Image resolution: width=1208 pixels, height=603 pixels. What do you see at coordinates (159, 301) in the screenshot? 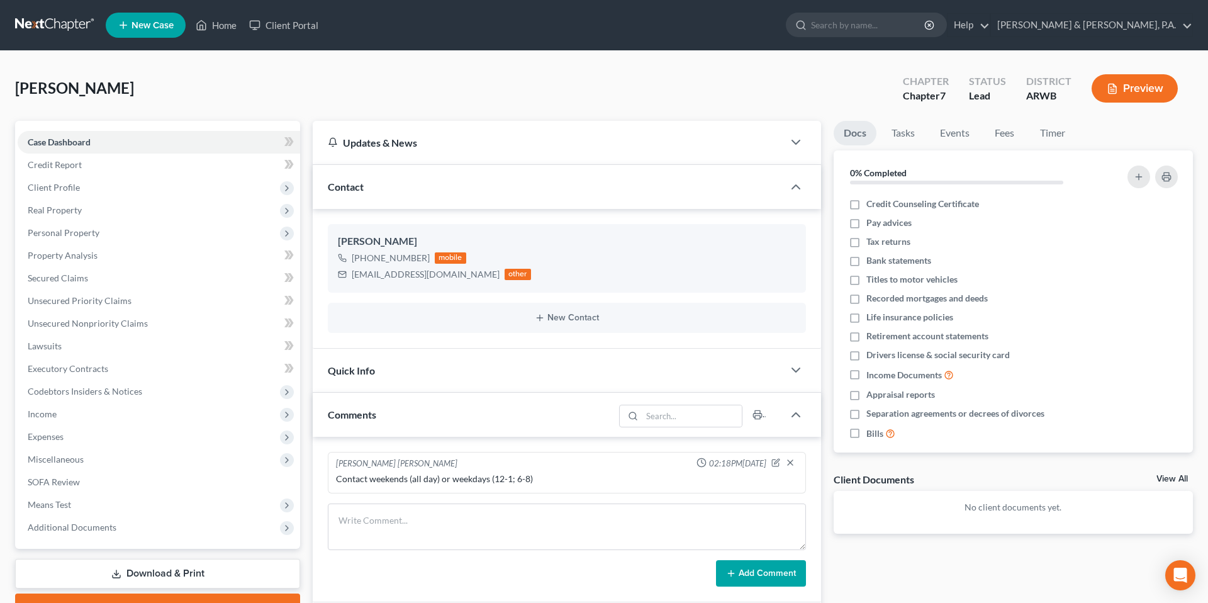
I see `a: Unsecured Priority Claims` at bounding box center [159, 301].